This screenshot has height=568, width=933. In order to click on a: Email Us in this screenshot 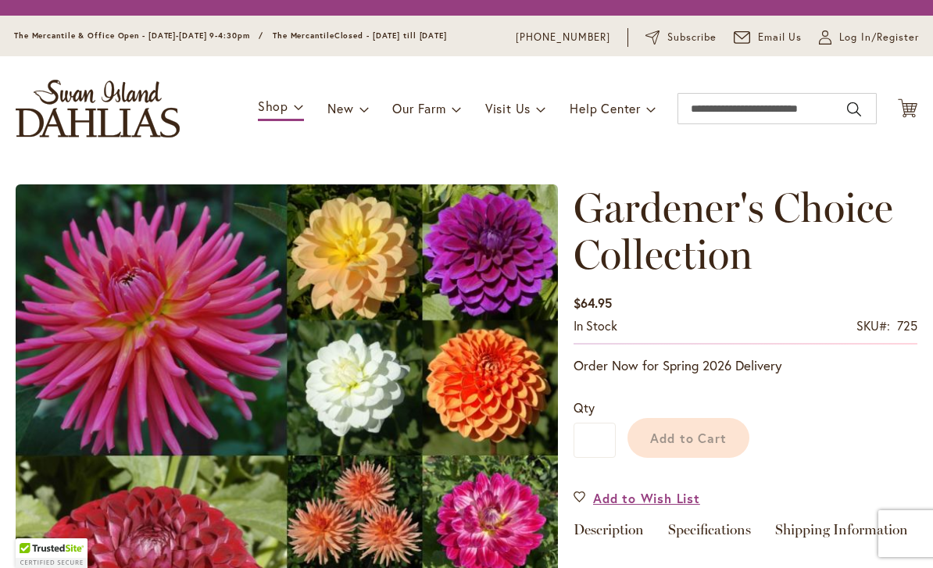, I will do `click(768, 38)`.